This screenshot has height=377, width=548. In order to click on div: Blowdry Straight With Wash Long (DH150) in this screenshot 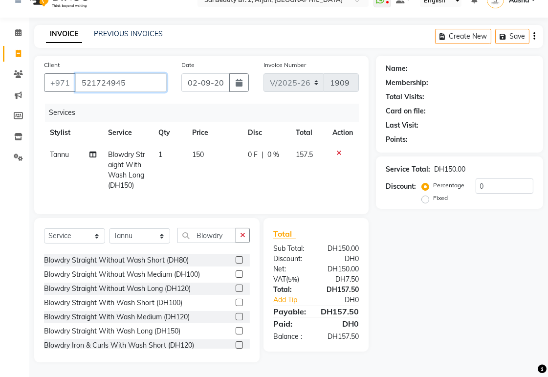, I will do `click(112, 331)`.